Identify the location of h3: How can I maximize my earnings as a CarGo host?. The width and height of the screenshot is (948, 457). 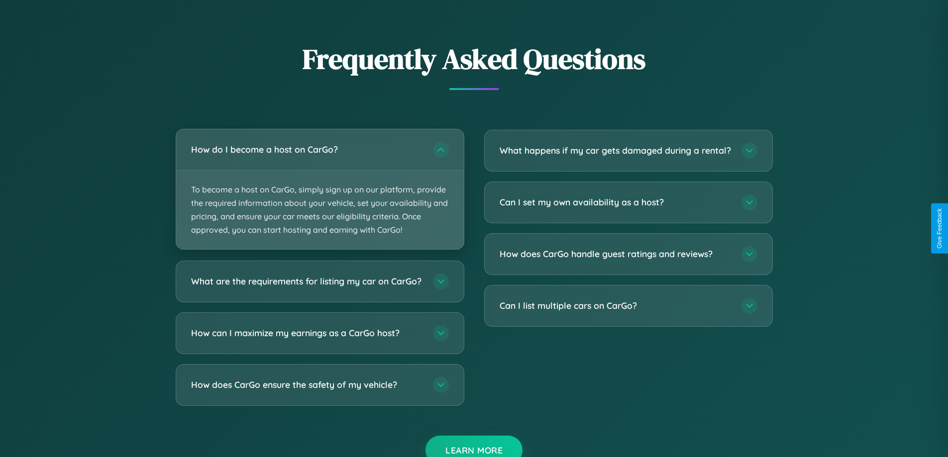
(307, 334).